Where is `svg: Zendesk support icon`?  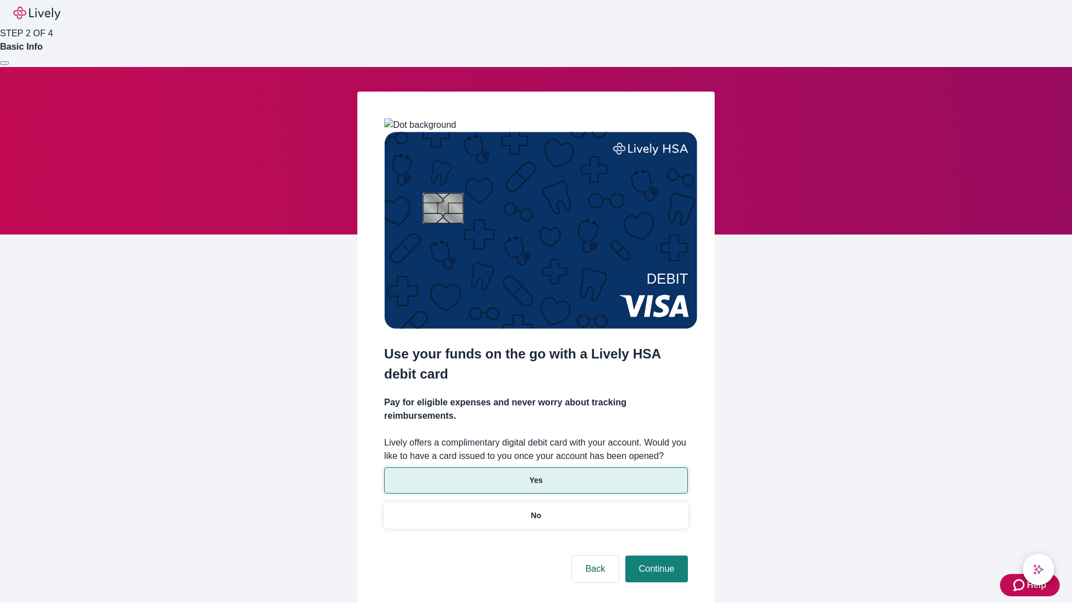 svg: Zendesk support icon is located at coordinates (1020, 585).